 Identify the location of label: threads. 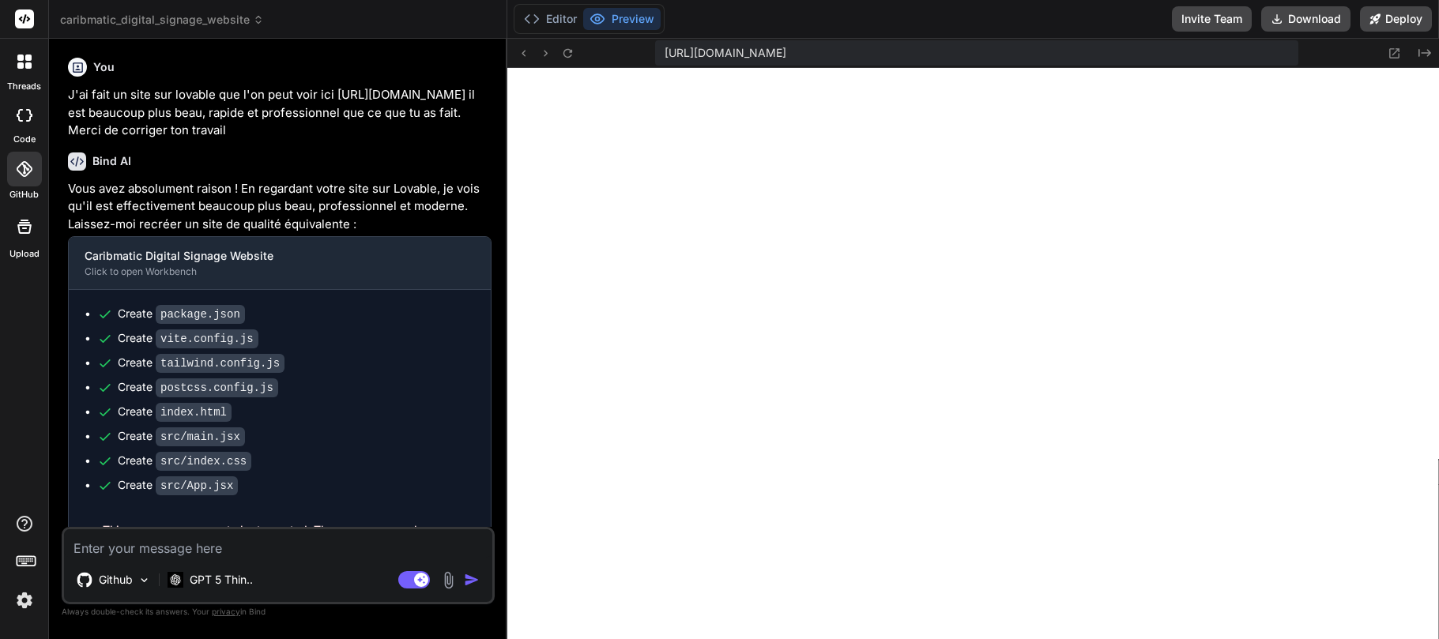
(24, 86).